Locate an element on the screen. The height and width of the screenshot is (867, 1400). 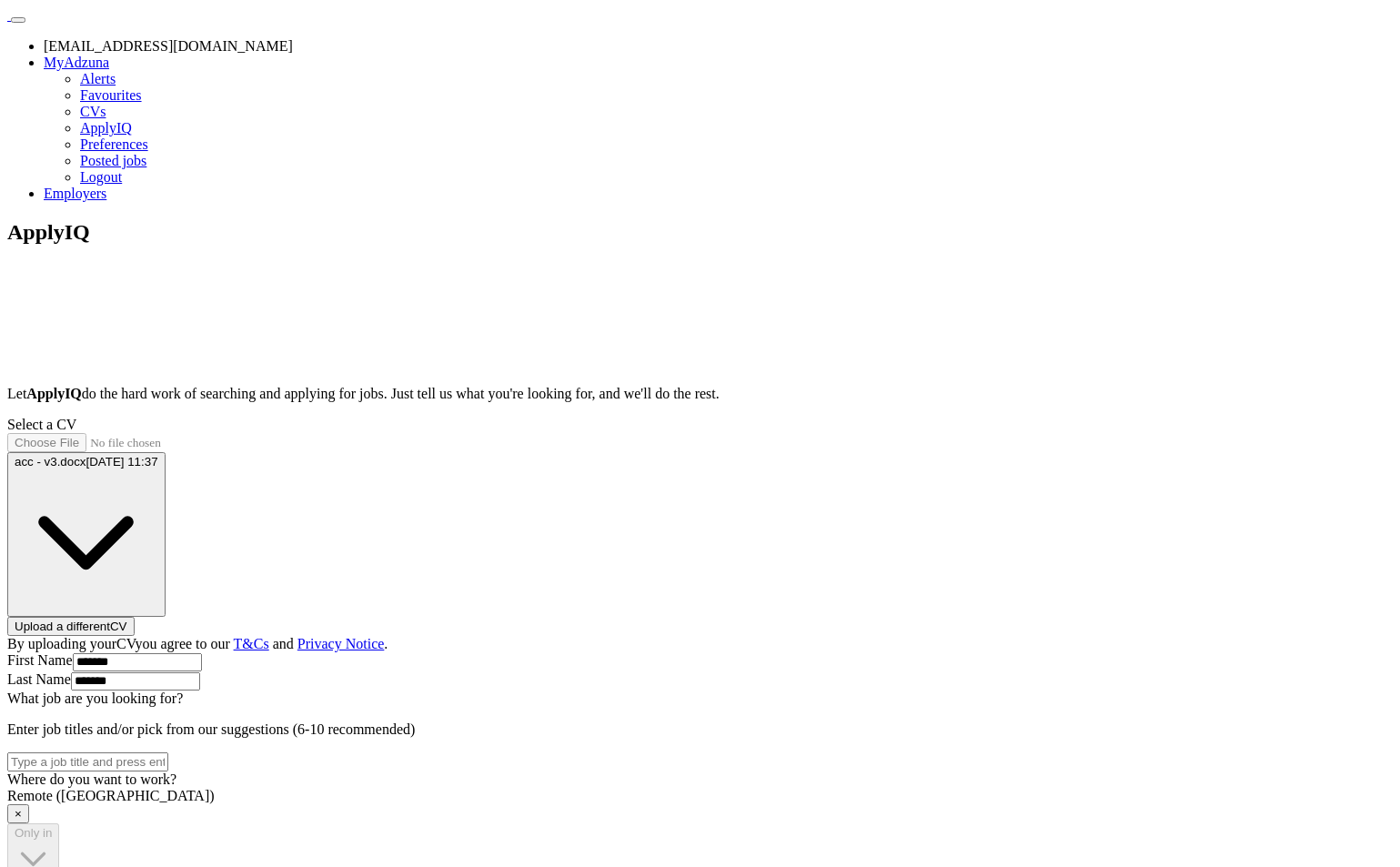
button: Toggle main navigation menu is located at coordinates (18, 20).